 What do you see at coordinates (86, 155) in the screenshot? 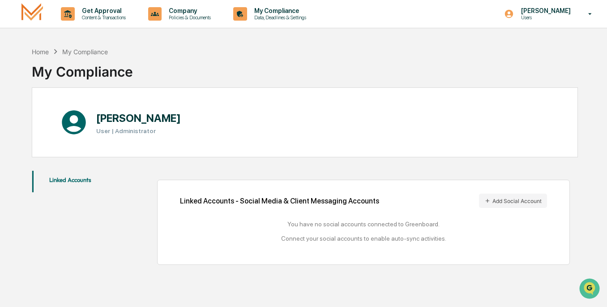
I see `a: Powered byPylon` at bounding box center [86, 155].